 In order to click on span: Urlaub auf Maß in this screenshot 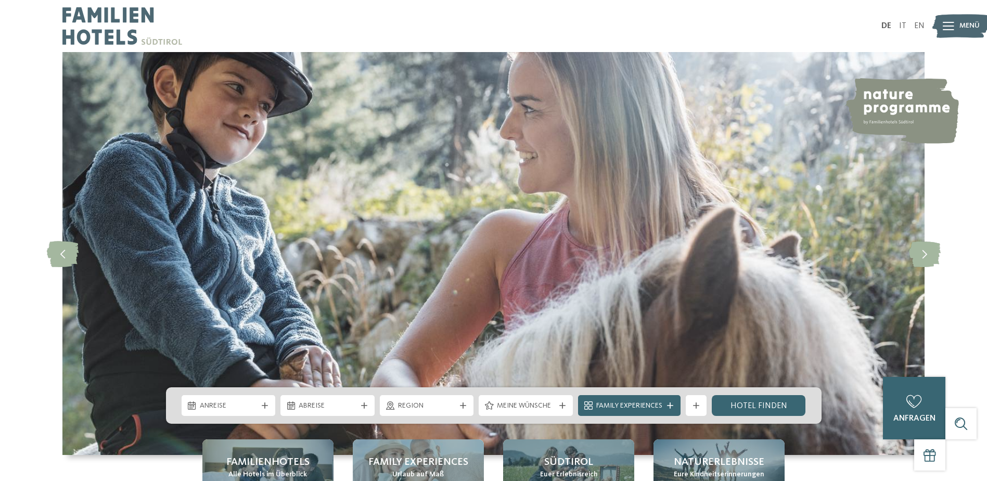, I will do `click(418, 474)`.